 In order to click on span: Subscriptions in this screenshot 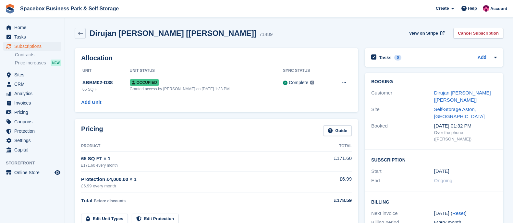, I will do `click(34, 46)`.